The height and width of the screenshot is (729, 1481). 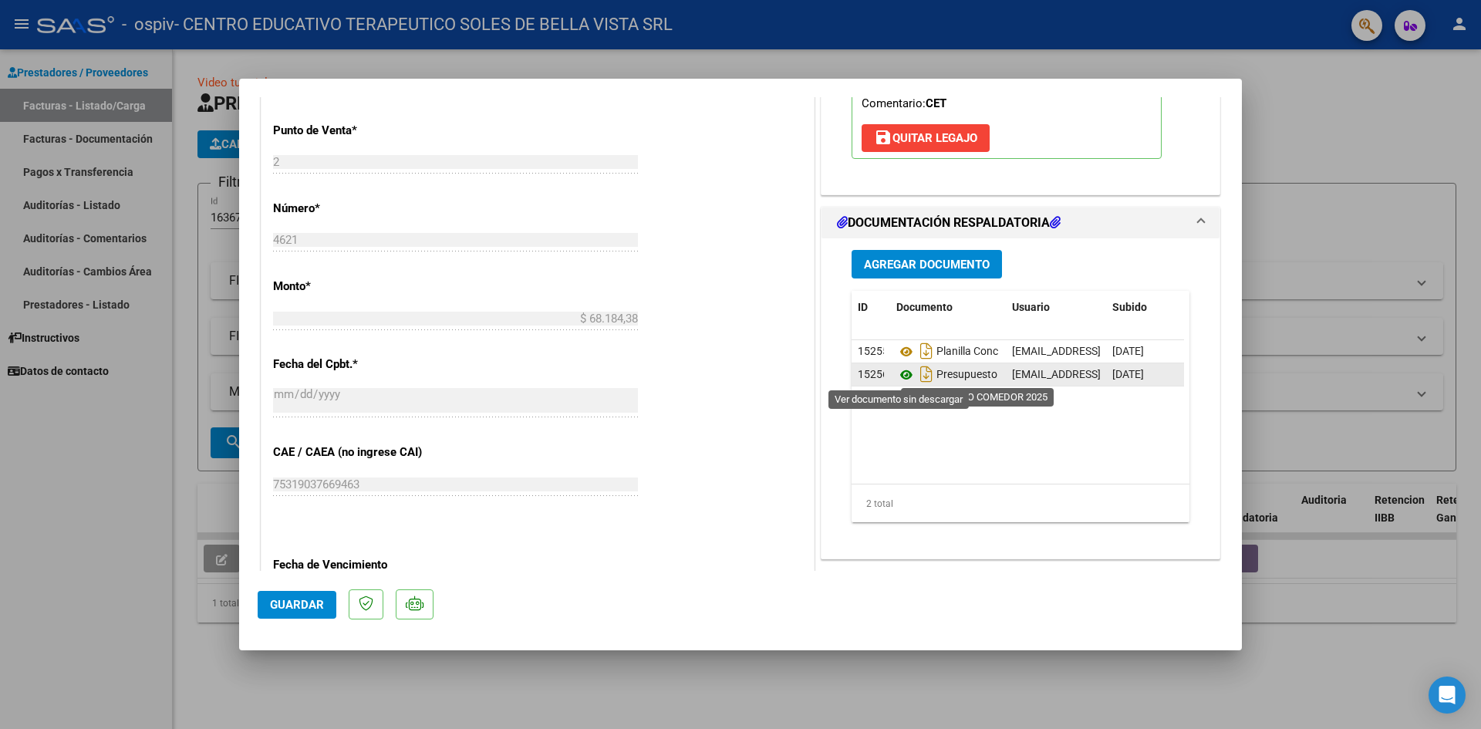 What do you see at coordinates (353, 208) in the screenshot?
I see `p: Número` at bounding box center [353, 208].